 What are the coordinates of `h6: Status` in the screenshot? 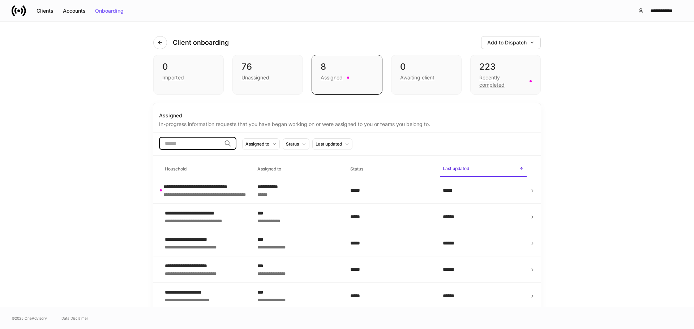 It's located at (357, 169).